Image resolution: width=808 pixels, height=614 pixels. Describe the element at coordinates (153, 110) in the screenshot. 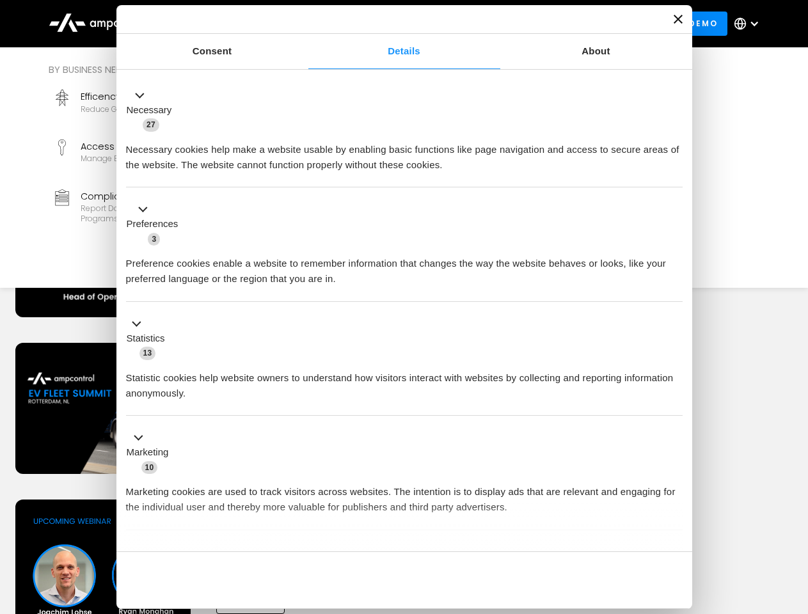

I see `button: Necessary (27)` at that location.